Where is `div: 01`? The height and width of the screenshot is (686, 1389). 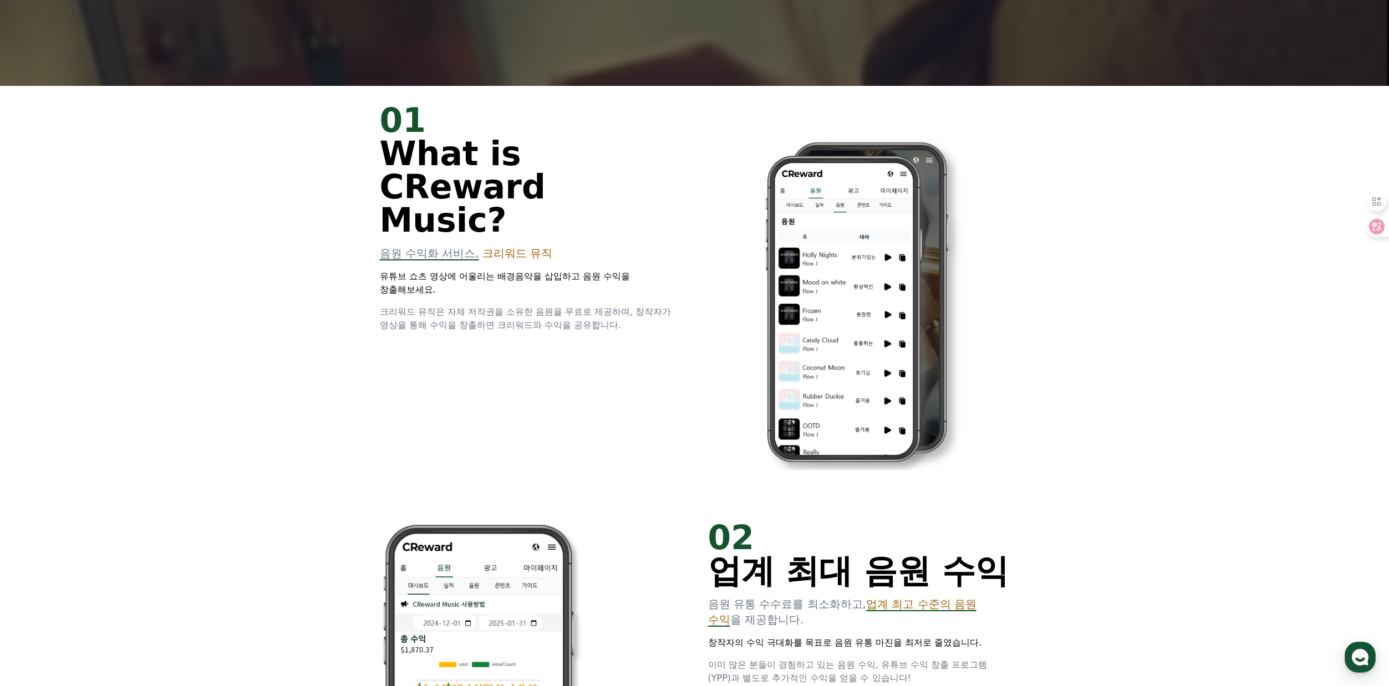 div: 01 is located at coordinates (531, 120).